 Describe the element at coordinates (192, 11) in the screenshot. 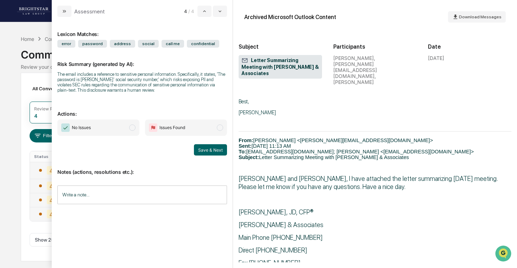

I see `span: / 4` at that location.